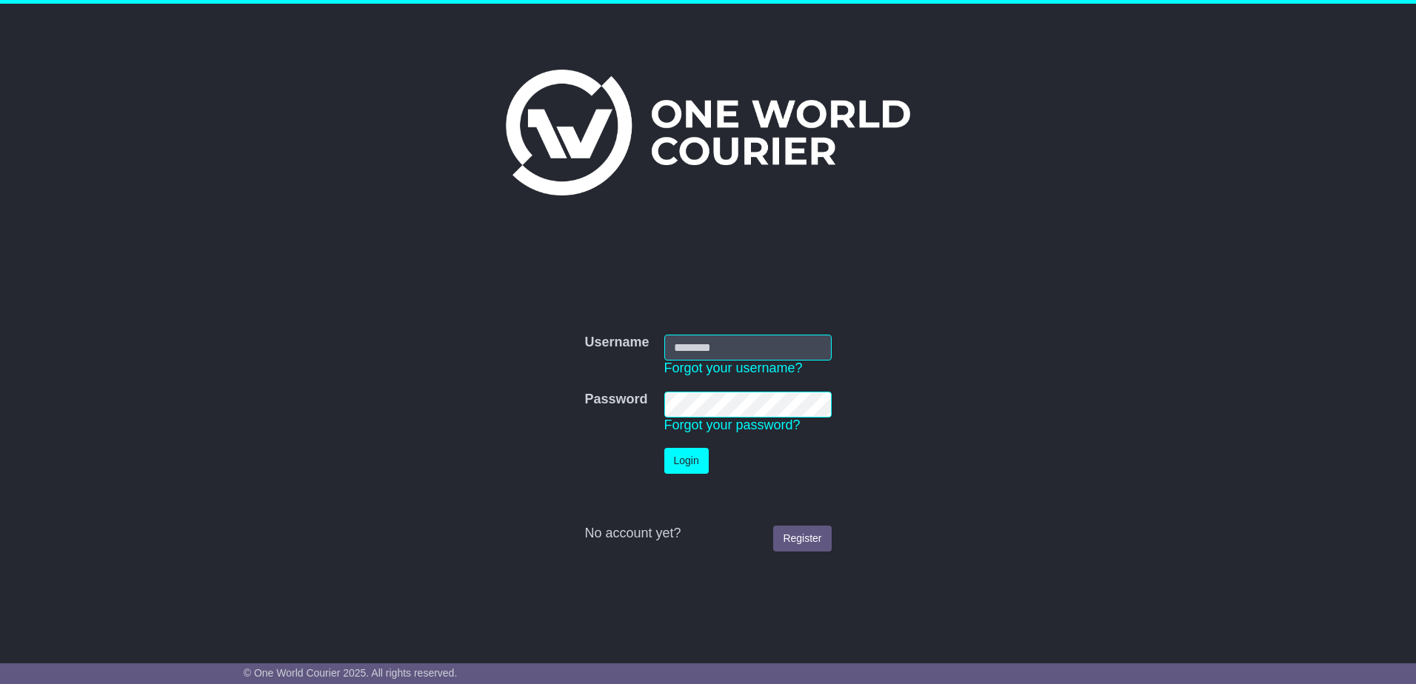 The width and height of the screenshot is (1416, 684). I want to click on div: No account yet?, so click(707, 534).